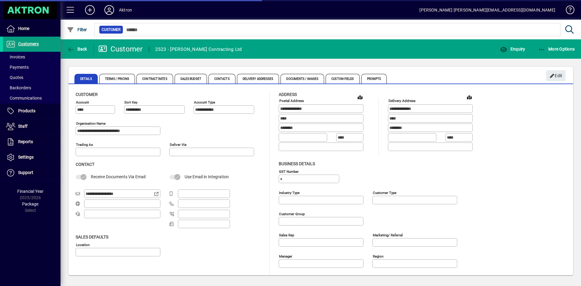 The image size is (581, 286). I want to click on span: Customers, so click(28, 44).